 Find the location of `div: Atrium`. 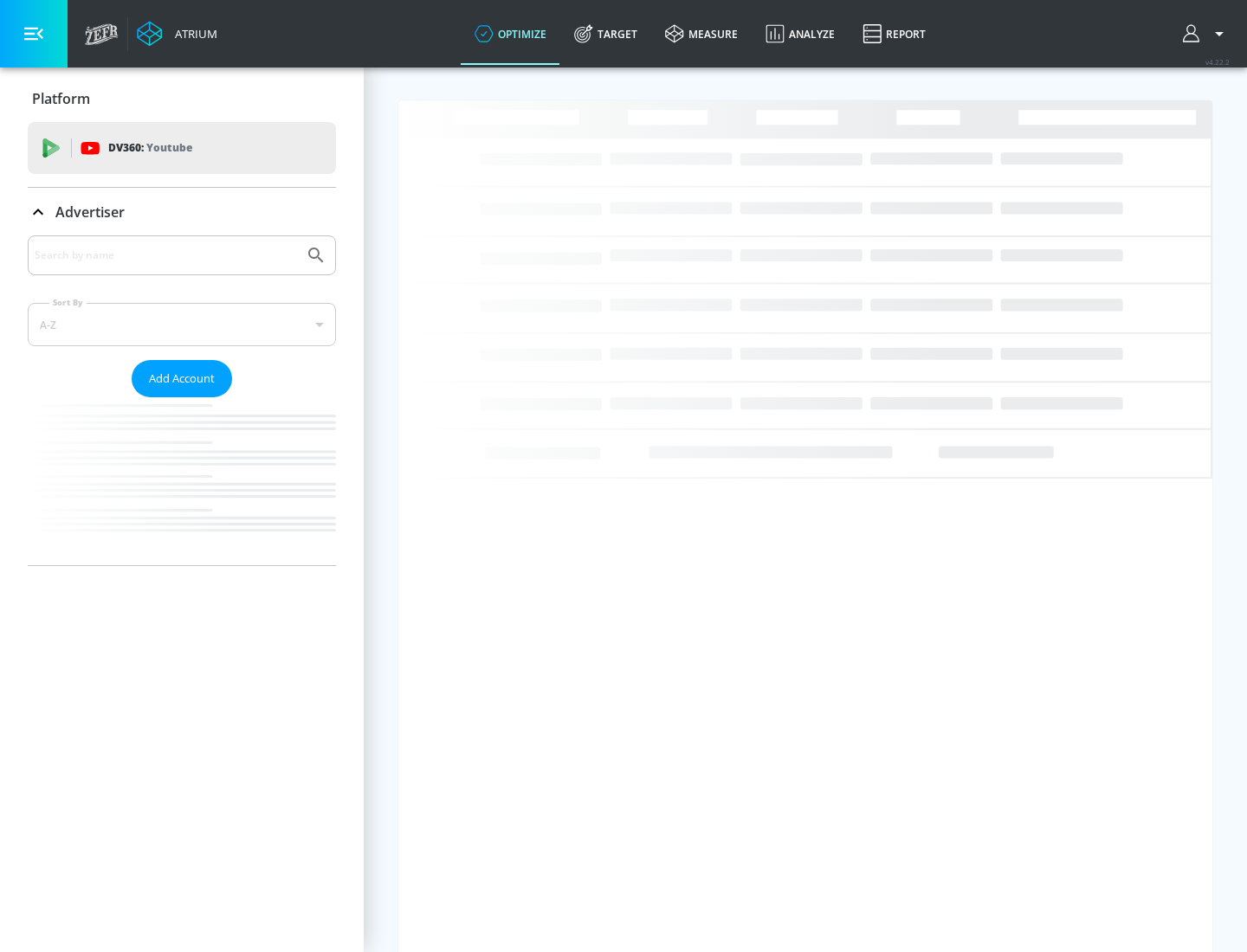

div: Atrium is located at coordinates (193, 33).